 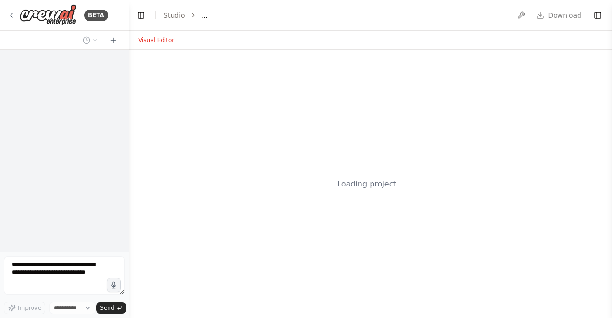 What do you see at coordinates (370, 184) in the screenshot?
I see `div: Loading project...` at bounding box center [370, 184].